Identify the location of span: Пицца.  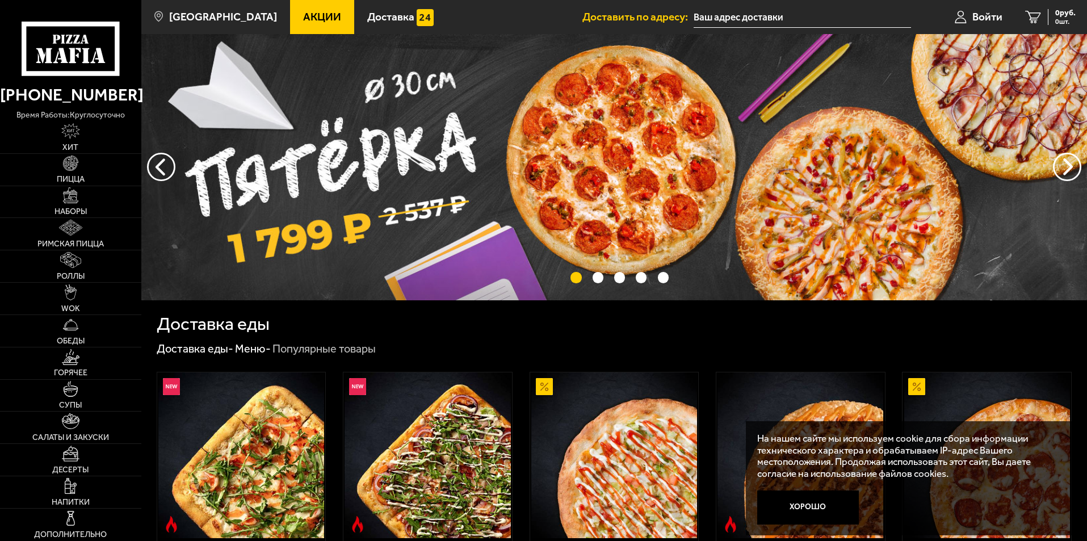
(70, 179).